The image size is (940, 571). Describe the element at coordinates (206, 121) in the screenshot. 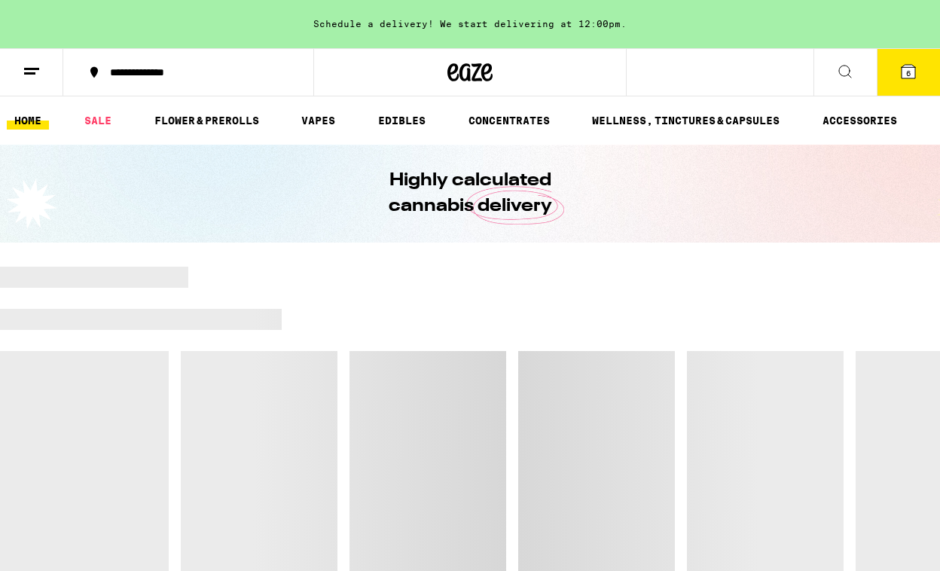

I see `a: FLOWER & PREROLLS` at that location.